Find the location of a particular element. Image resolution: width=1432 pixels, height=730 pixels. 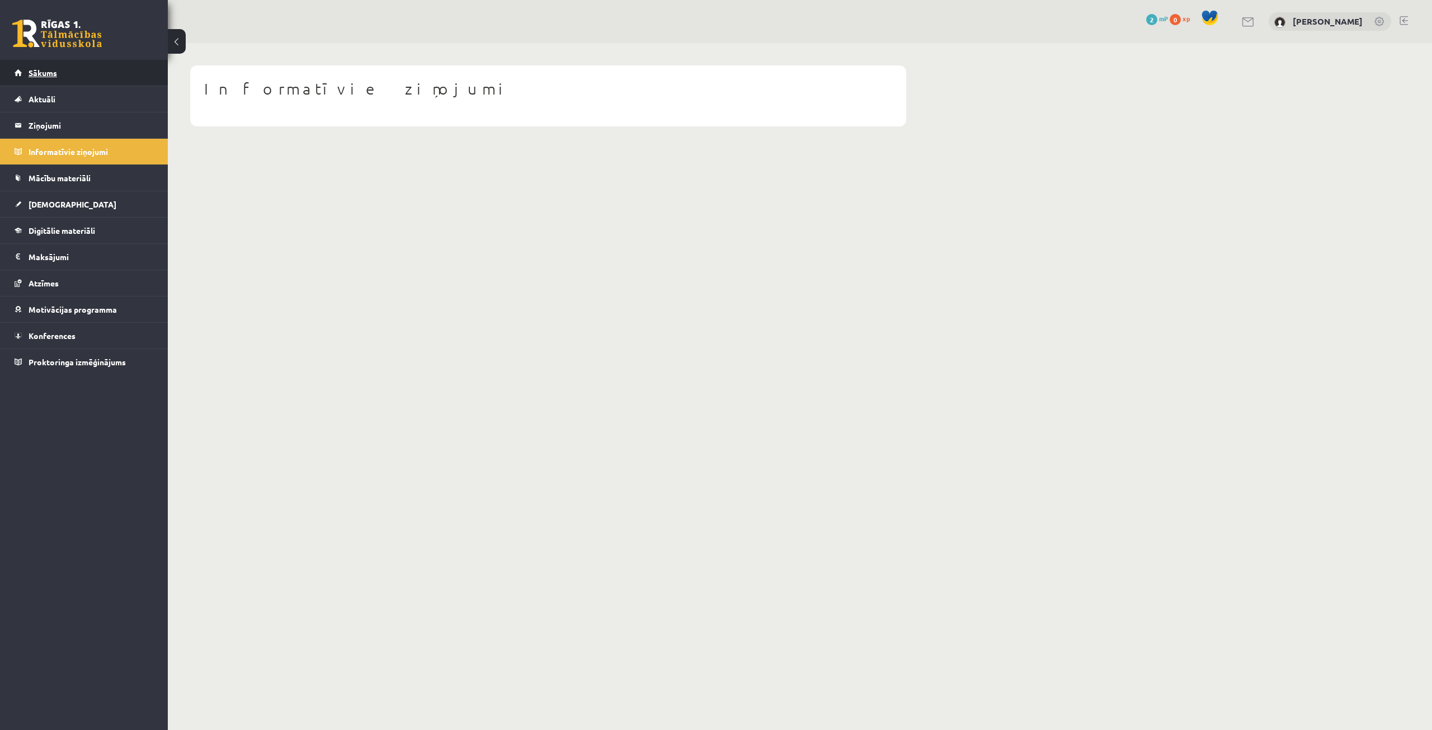

span: 2 is located at coordinates (1152, 20).